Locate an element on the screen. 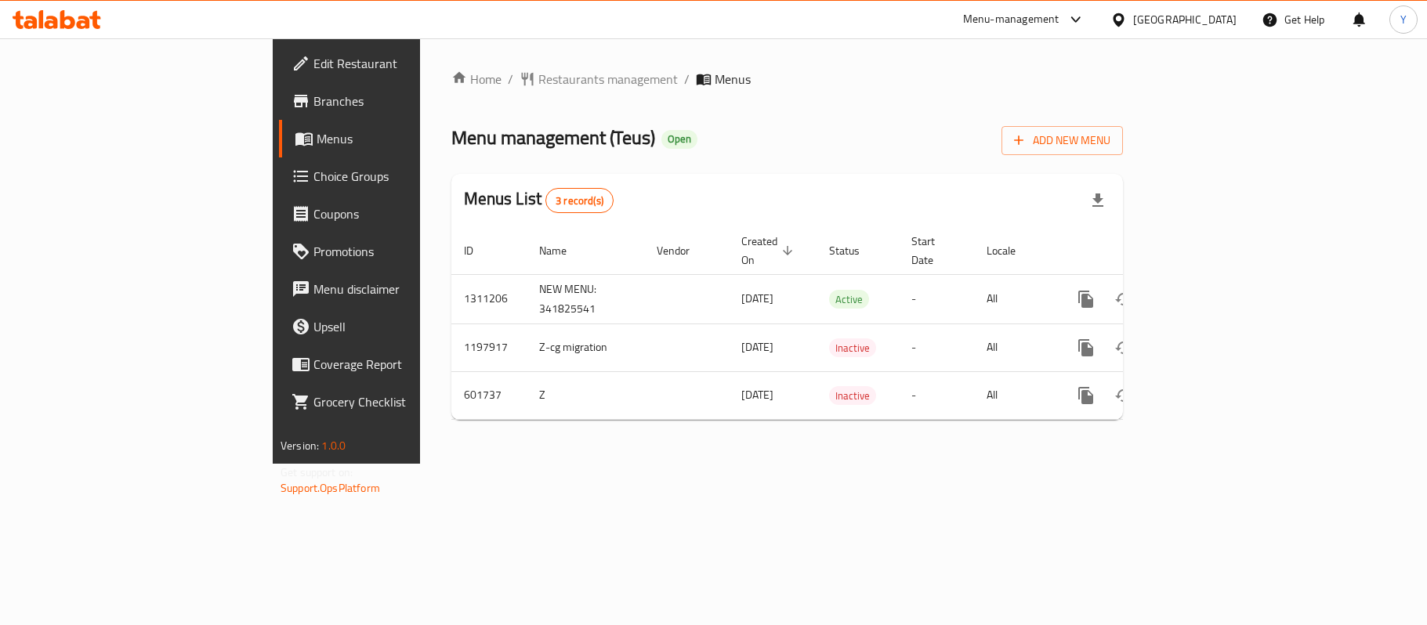 The width and height of the screenshot is (1427, 625). span: 1.0.0 is located at coordinates (333, 446).